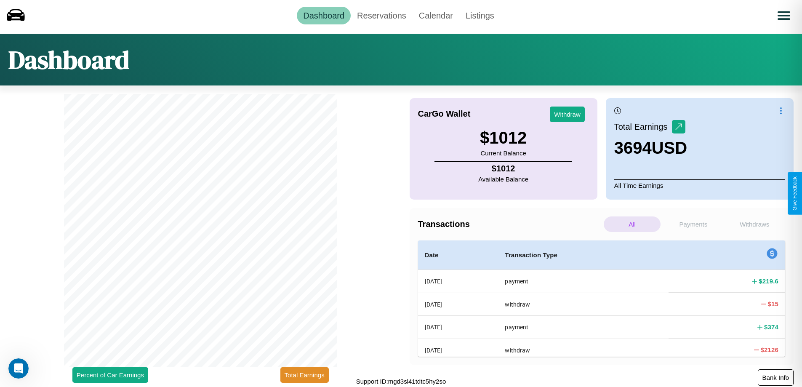 This screenshot has width=802, height=387. I want to click on h4: $ 374, so click(771, 327).